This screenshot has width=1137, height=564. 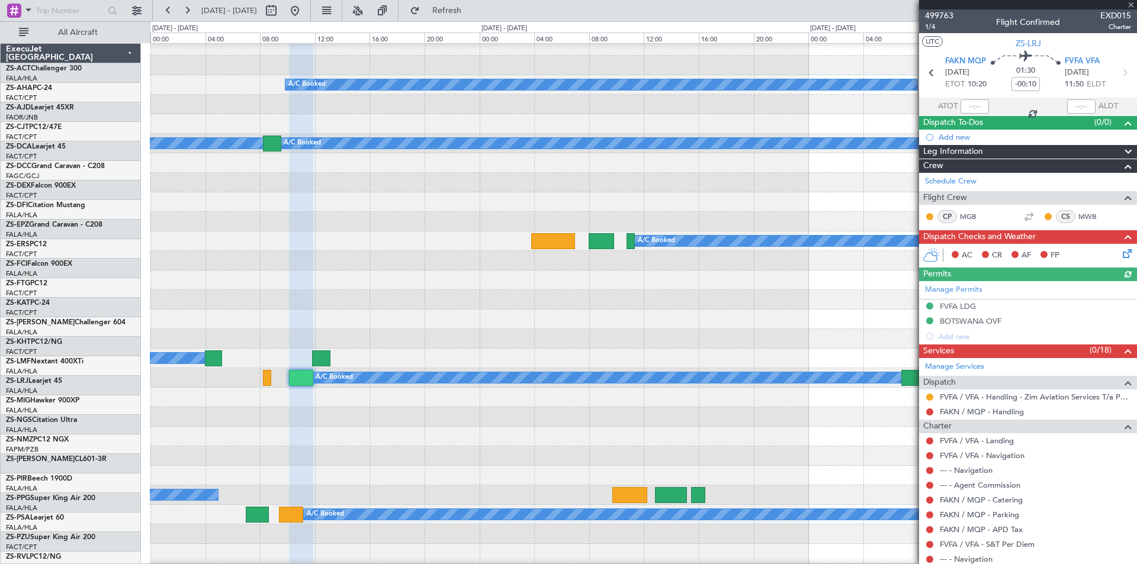 What do you see at coordinates (952, 123) in the screenshot?
I see `span: Dispatch To-Dos` at bounding box center [952, 123].